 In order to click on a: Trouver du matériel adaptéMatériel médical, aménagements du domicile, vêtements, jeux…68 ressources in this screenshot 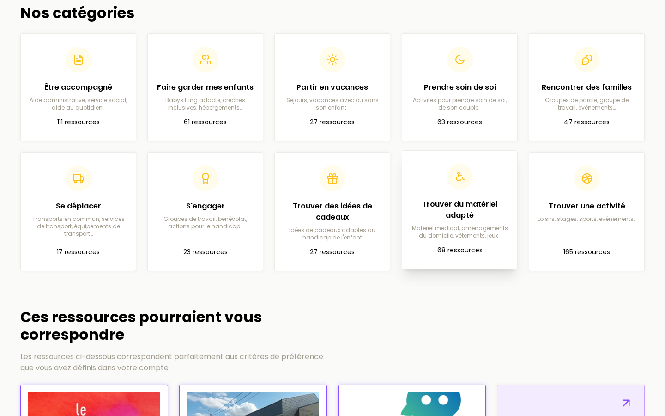, I will do `click(460, 210)`.